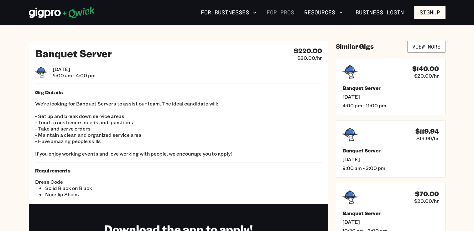 The image size is (474, 231). What do you see at coordinates (112, 188) in the screenshot?
I see `li: Solid Black on Black` at bounding box center [112, 188].